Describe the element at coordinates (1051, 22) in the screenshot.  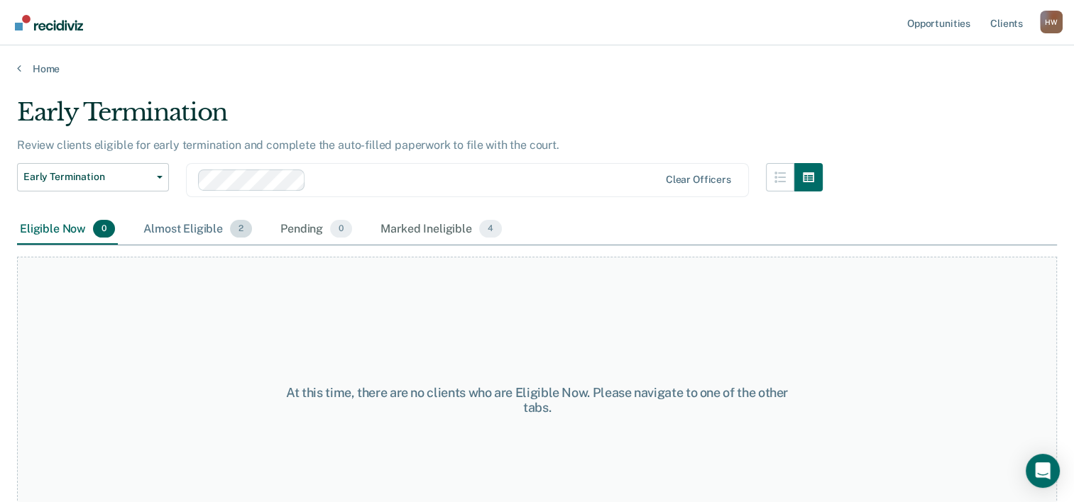
I see `div: H W` at that location.